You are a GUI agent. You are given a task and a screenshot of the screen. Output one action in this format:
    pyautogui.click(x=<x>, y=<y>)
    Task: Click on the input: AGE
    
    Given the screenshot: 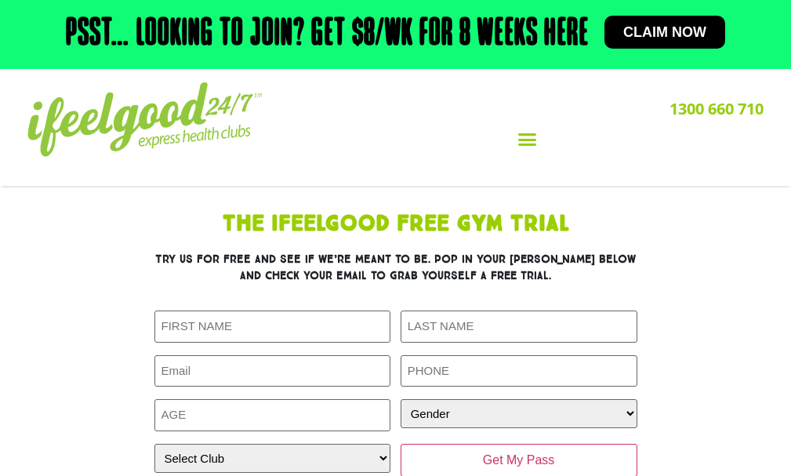 What is the action you would take?
    pyautogui.click(x=273, y=415)
    